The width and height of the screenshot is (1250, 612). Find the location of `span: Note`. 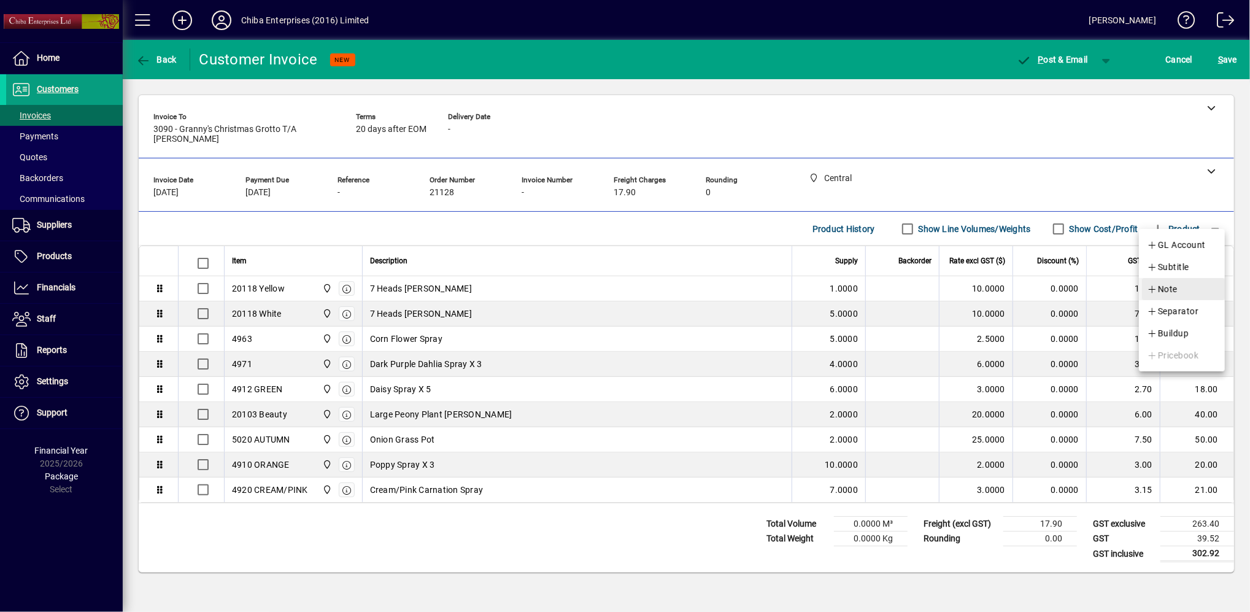

span: Note is located at coordinates (1162, 289).